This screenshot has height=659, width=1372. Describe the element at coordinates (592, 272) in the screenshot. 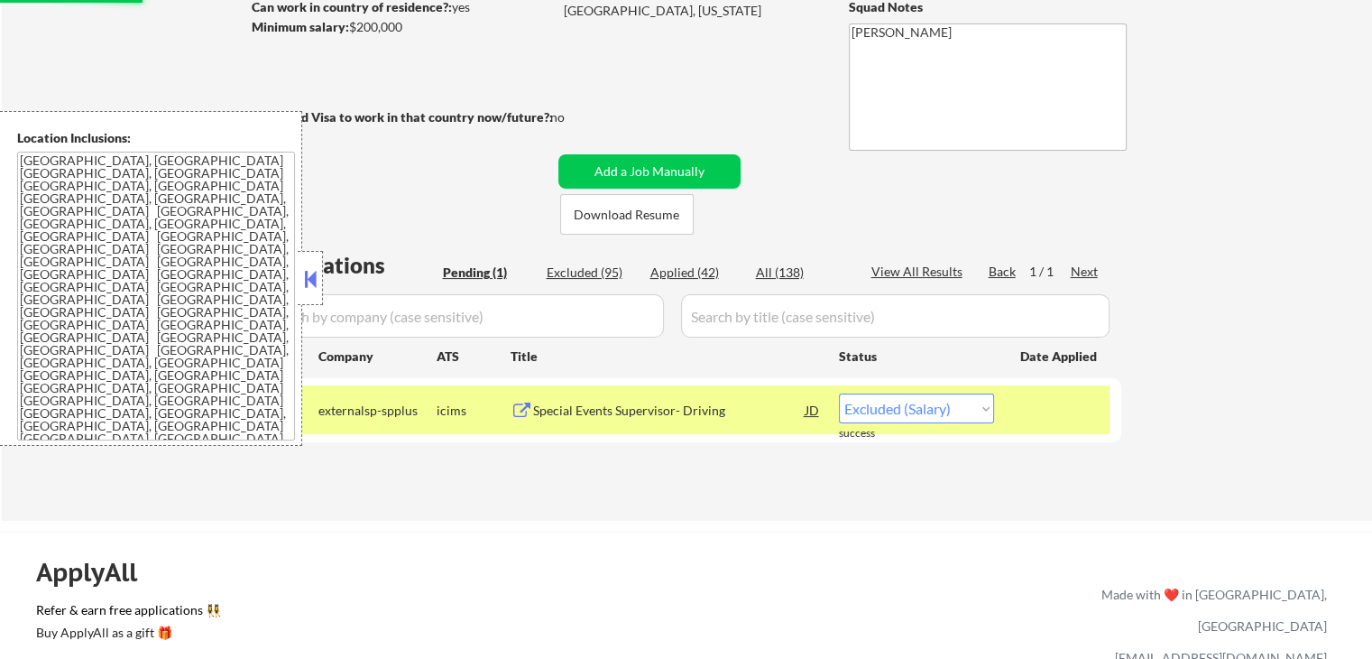

I see `div: Excluded (95)` at that location.